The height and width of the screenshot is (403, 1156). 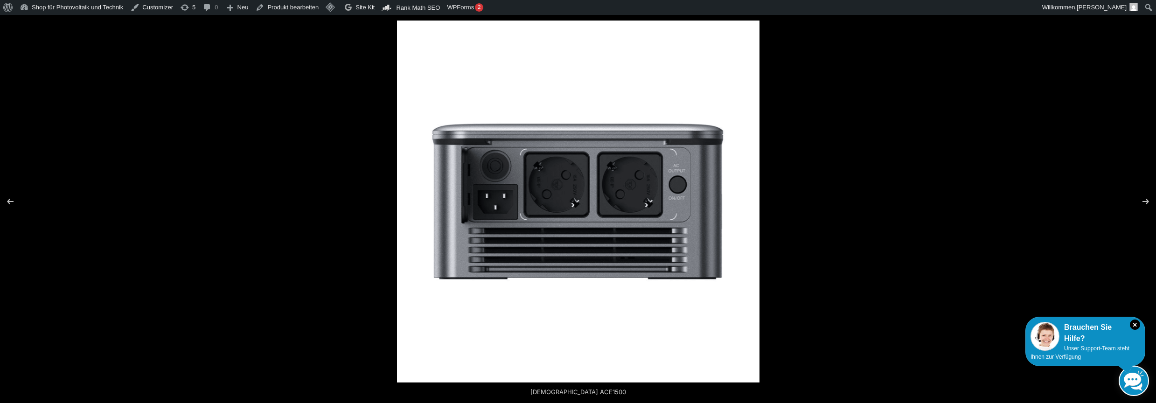 What do you see at coordinates (1135, 325) in the screenshot?
I see `i: Schließen` at bounding box center [1135, 325].